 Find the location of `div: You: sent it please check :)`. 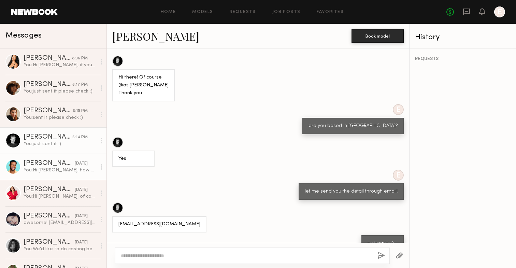

div: You: sent it please check :) is located at coordinates (60, 117).